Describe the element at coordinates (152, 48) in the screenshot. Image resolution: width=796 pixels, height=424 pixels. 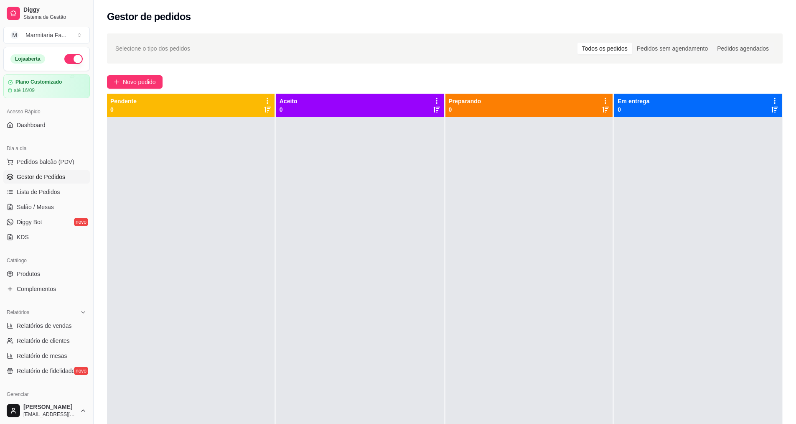
I see `span: Selecione o tipo dos pedidos` at that location.